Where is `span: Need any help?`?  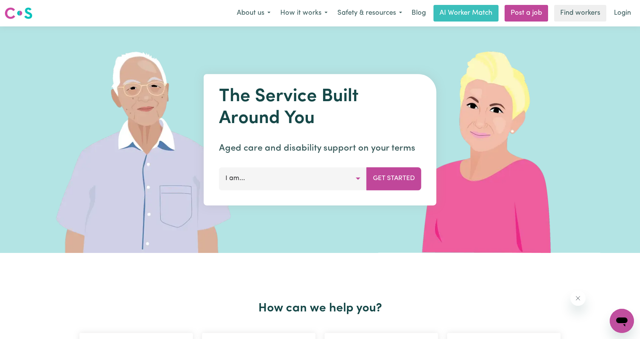
span: Need any help? is located at coordinates (25, 8).